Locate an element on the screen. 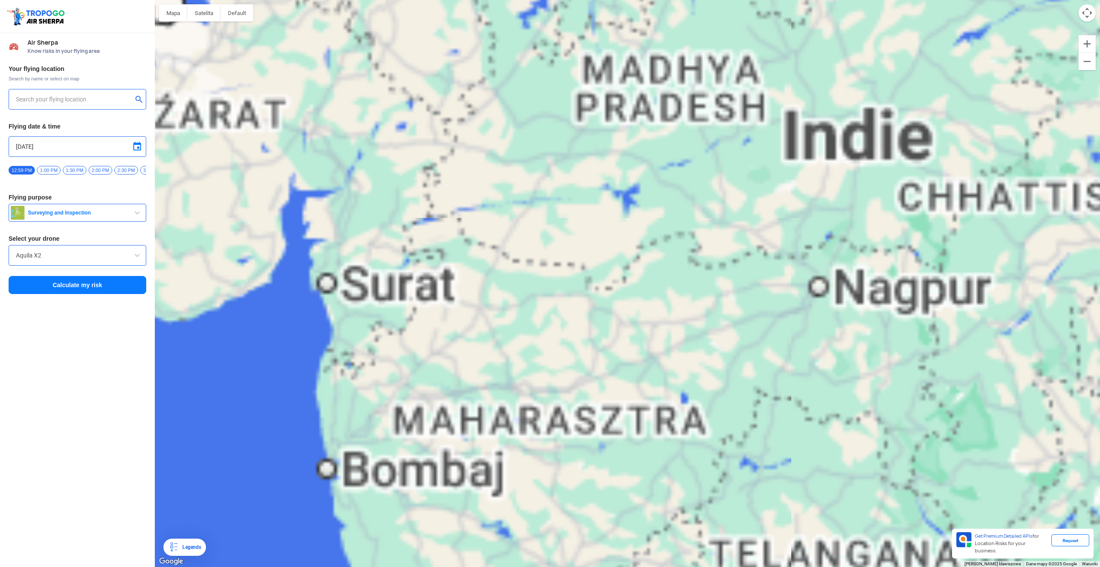 The width and height of the screenshot is (1100, 567). button: Sterowanie kamerą na mapie is located at coordinates (1087, 13).